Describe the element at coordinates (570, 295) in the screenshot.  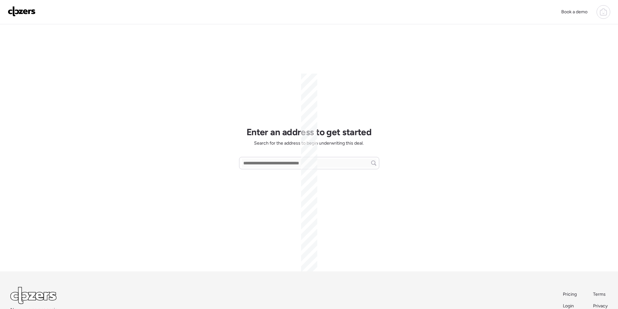
I see `a: Pricing` at that location.